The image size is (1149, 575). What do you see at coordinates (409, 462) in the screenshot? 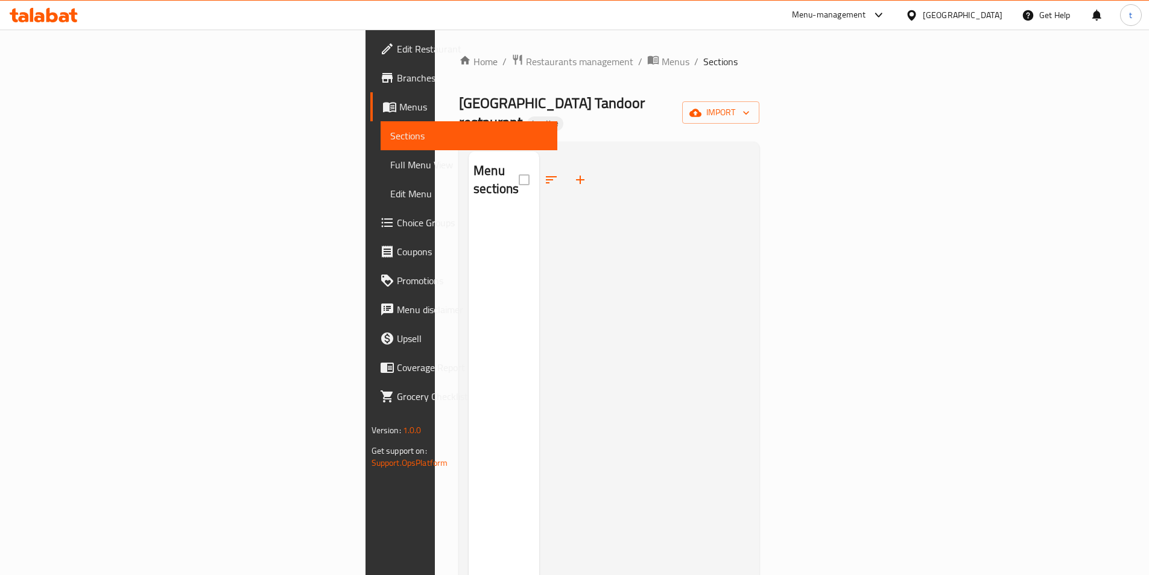
I see `a: Support.OpsPlatform` at bounding box center [409, 462].